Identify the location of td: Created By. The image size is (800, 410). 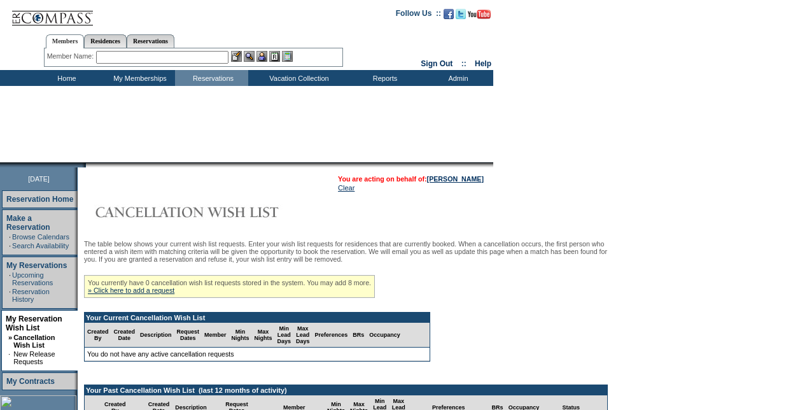
(98, 335).